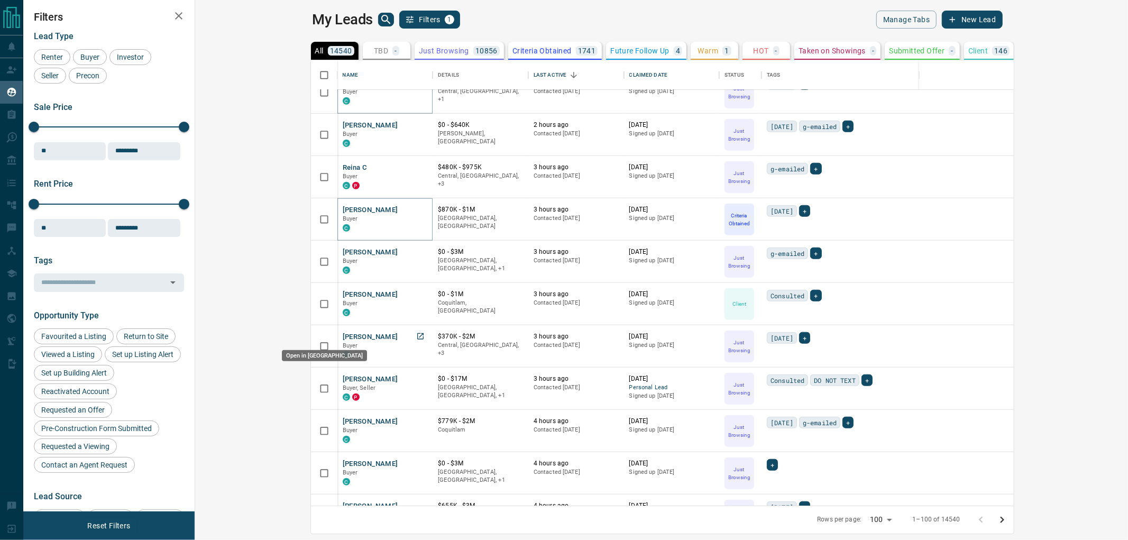 This screenshot has height=540, width=1128. What do you see at coordinates (672, 388) in the screenshot?
I see `span: Personal Lead` at bounding box center [672, 388].